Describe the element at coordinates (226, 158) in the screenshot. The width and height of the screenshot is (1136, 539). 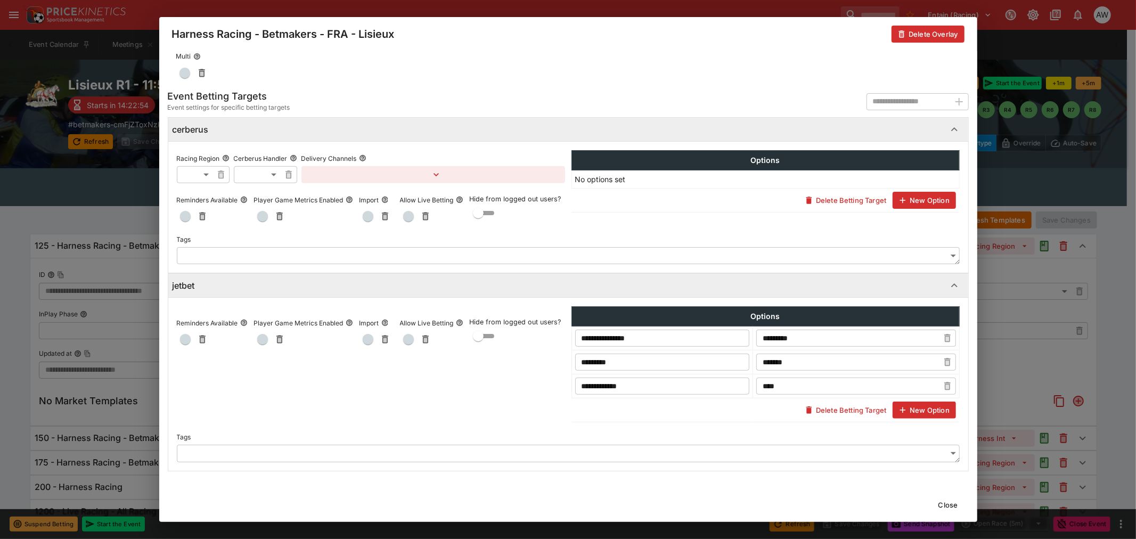
I see `button: Racing Region` at that location.